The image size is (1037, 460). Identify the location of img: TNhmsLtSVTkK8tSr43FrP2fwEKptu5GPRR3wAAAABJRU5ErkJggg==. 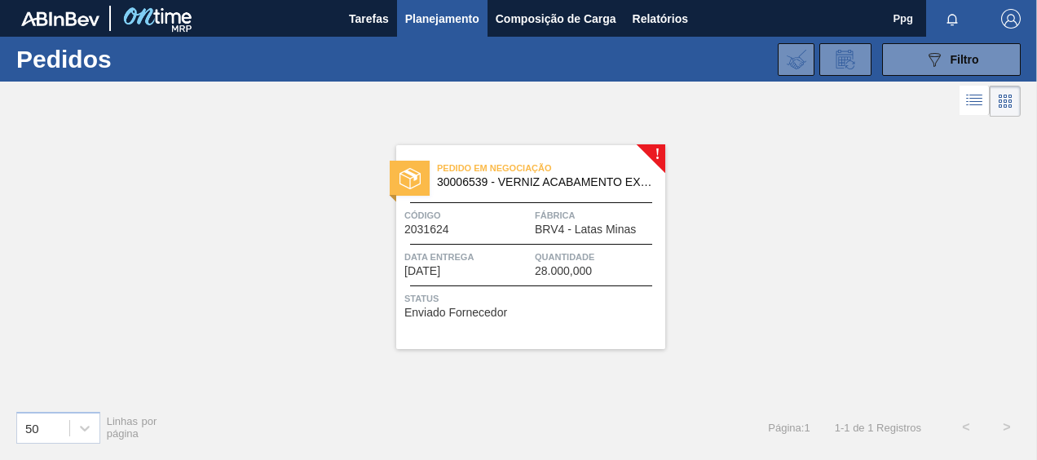
(60, 19).